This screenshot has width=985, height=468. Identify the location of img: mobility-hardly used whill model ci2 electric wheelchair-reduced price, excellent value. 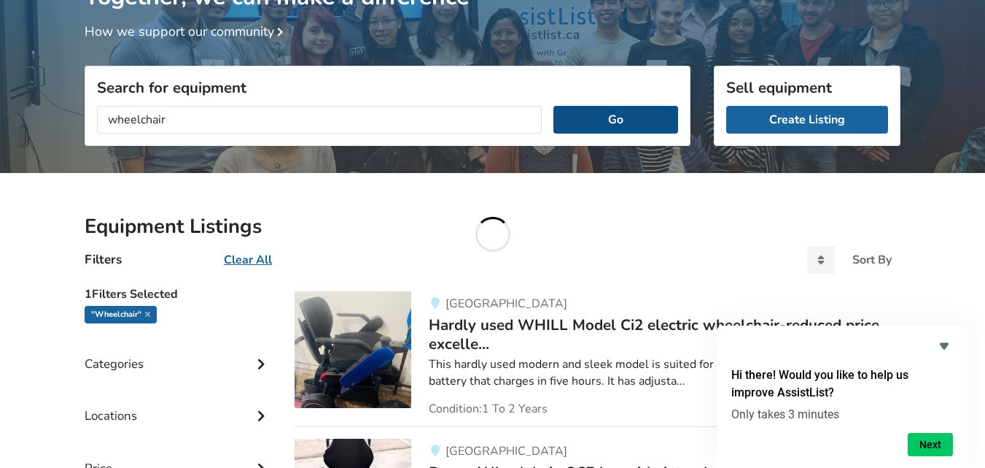
(353, 349).